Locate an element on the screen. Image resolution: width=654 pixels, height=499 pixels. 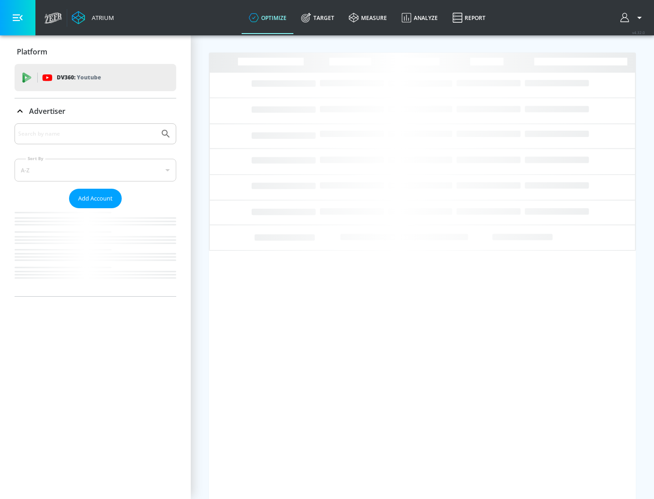
label: Sort By is located at coordinates (35, 158).